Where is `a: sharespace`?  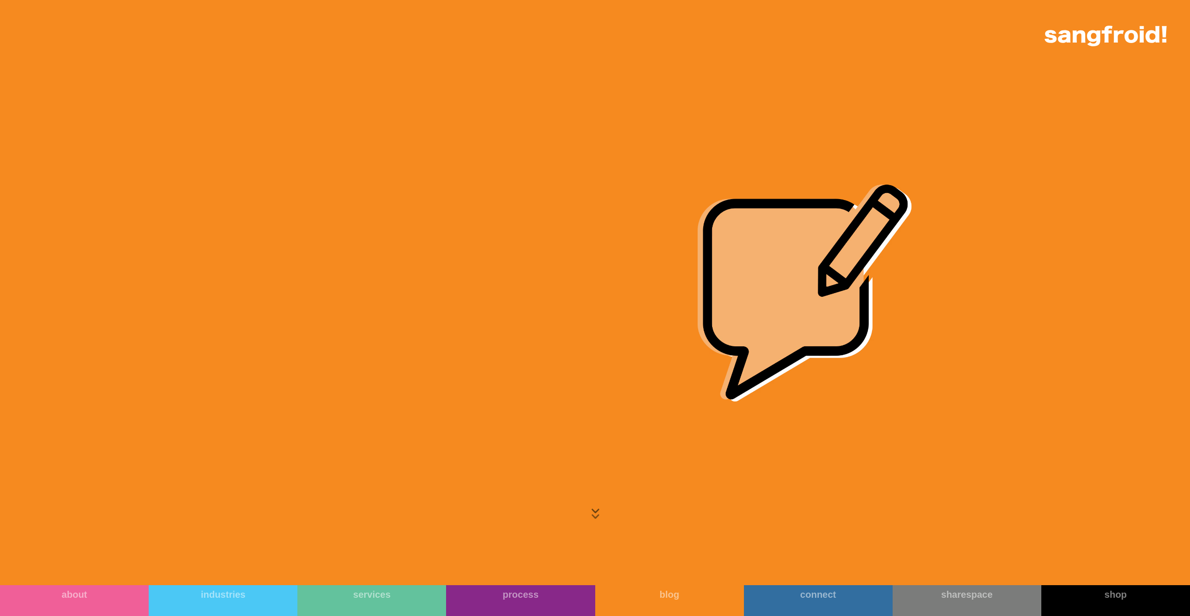
a: sharespace is located at coordinates (967, 601).